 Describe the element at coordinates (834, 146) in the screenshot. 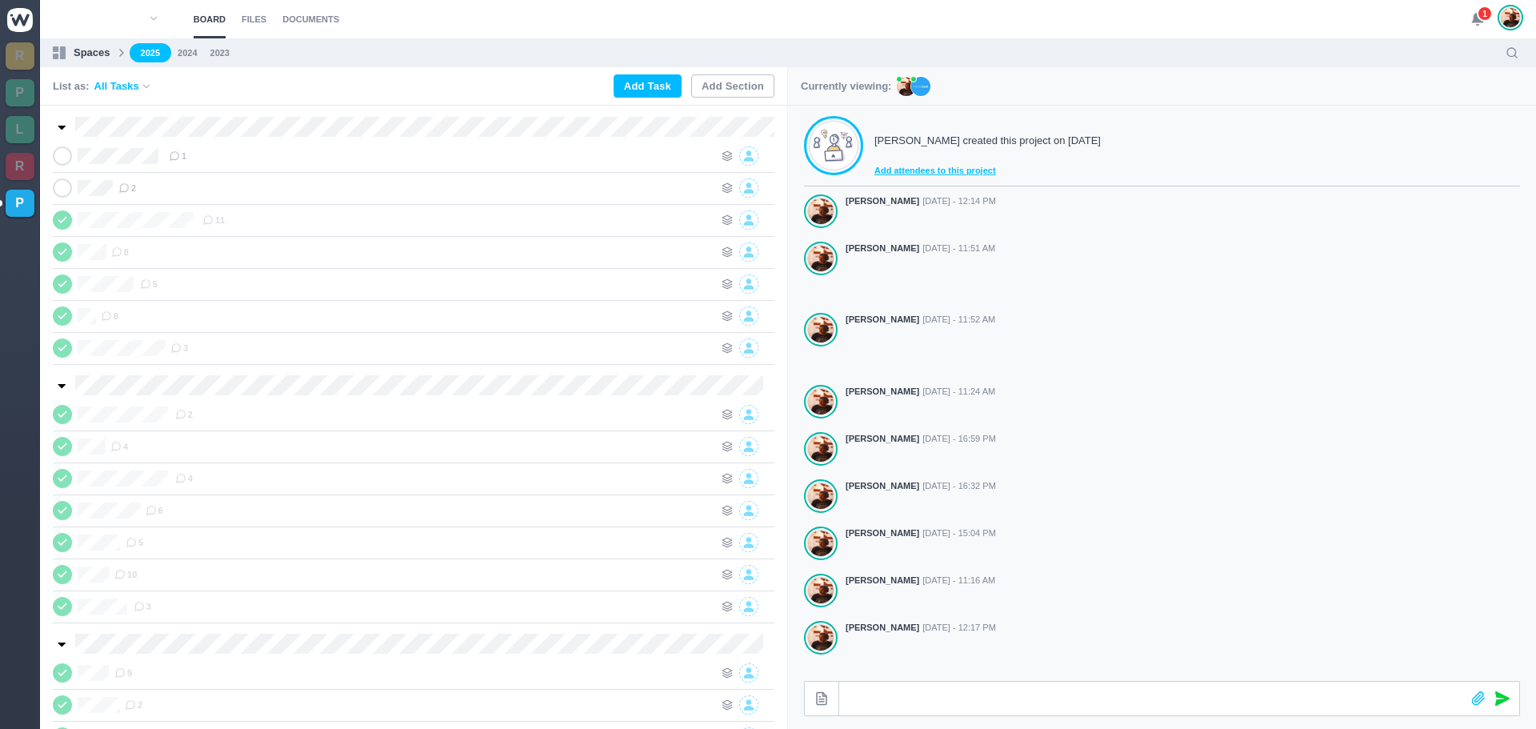

I see `img: No messages` at that location.